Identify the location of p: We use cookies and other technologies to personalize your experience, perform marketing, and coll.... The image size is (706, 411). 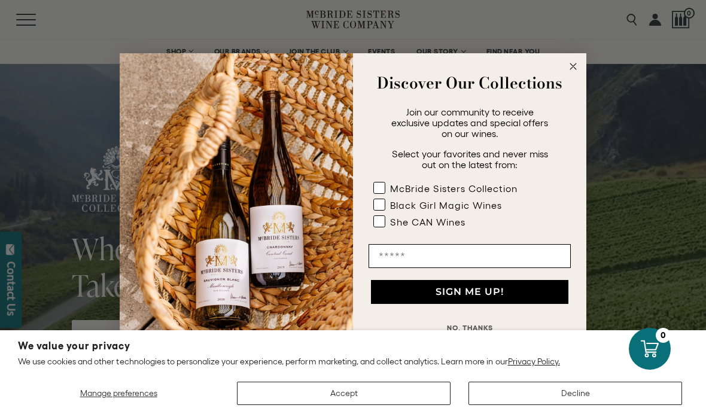
(353, 361).